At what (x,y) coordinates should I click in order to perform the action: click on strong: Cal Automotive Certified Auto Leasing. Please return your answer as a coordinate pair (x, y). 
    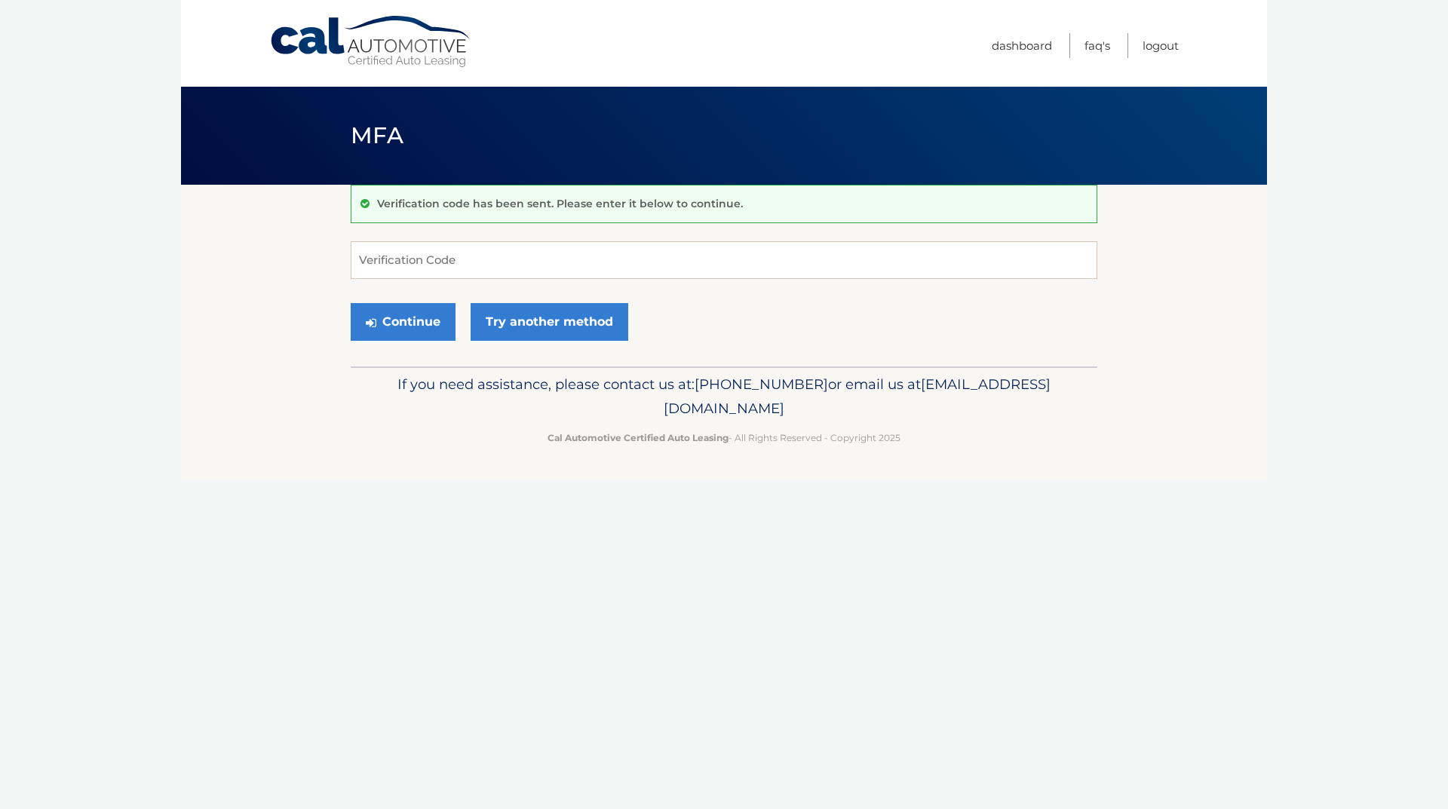
    Looking at the image, I should click on (638, 437).